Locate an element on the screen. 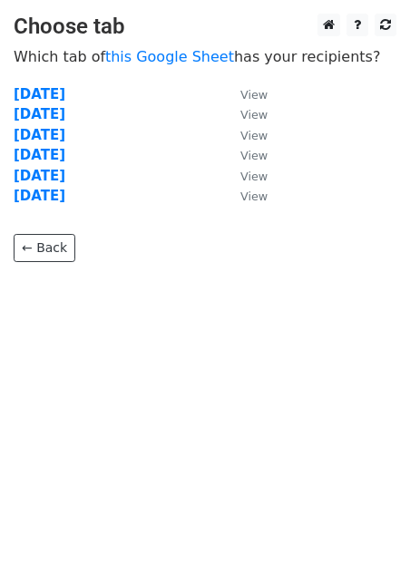 This screenshot has height=564, width=410. a: this Google Sheet is located at coordinates (170, 56).